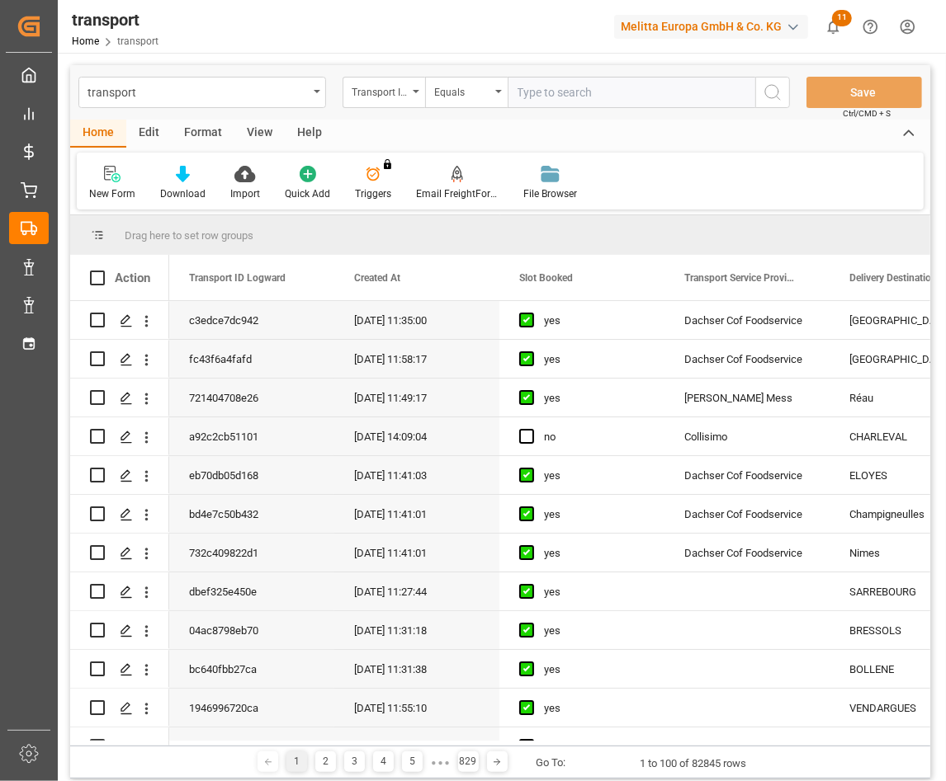 The height and width of the screenshot is (781, 946). Describe the element at coordinates (383, 762) in the screenshot. I see `div: 4` at that location.